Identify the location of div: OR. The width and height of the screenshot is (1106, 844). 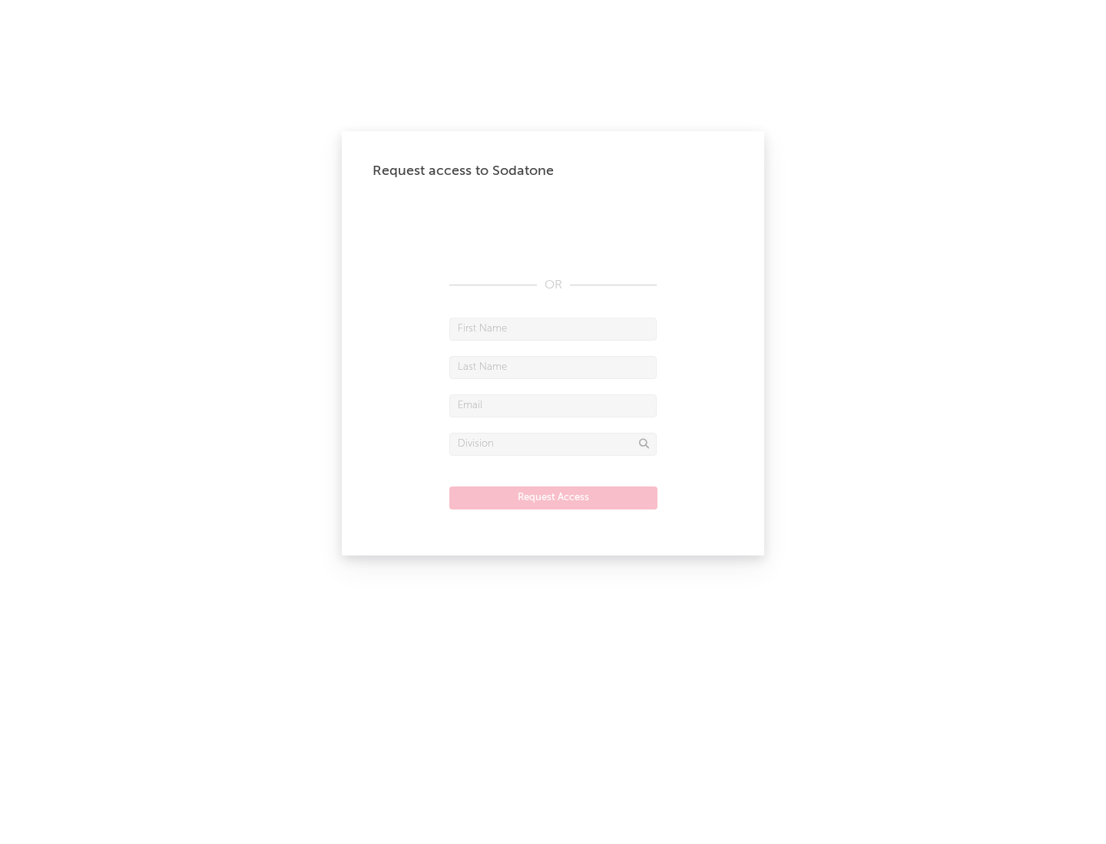
(553, 286).